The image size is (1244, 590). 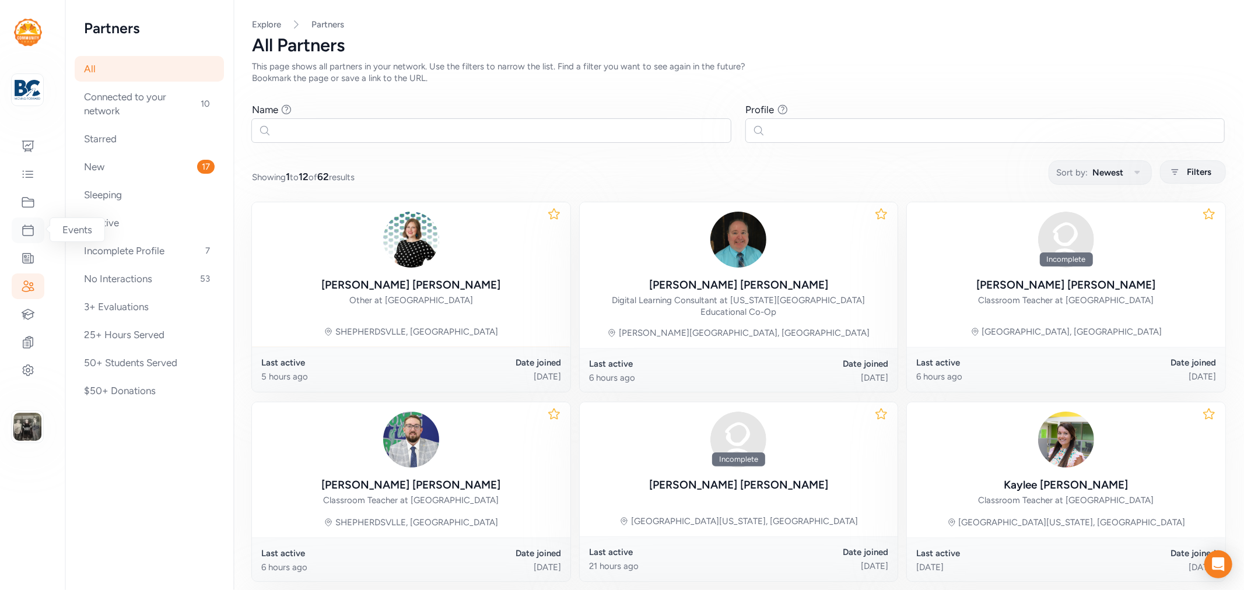 What do you see at coordinates (738, 24) in the screenshot?
I see `nav: Breadcrumb` at bounding box center [738, 24].